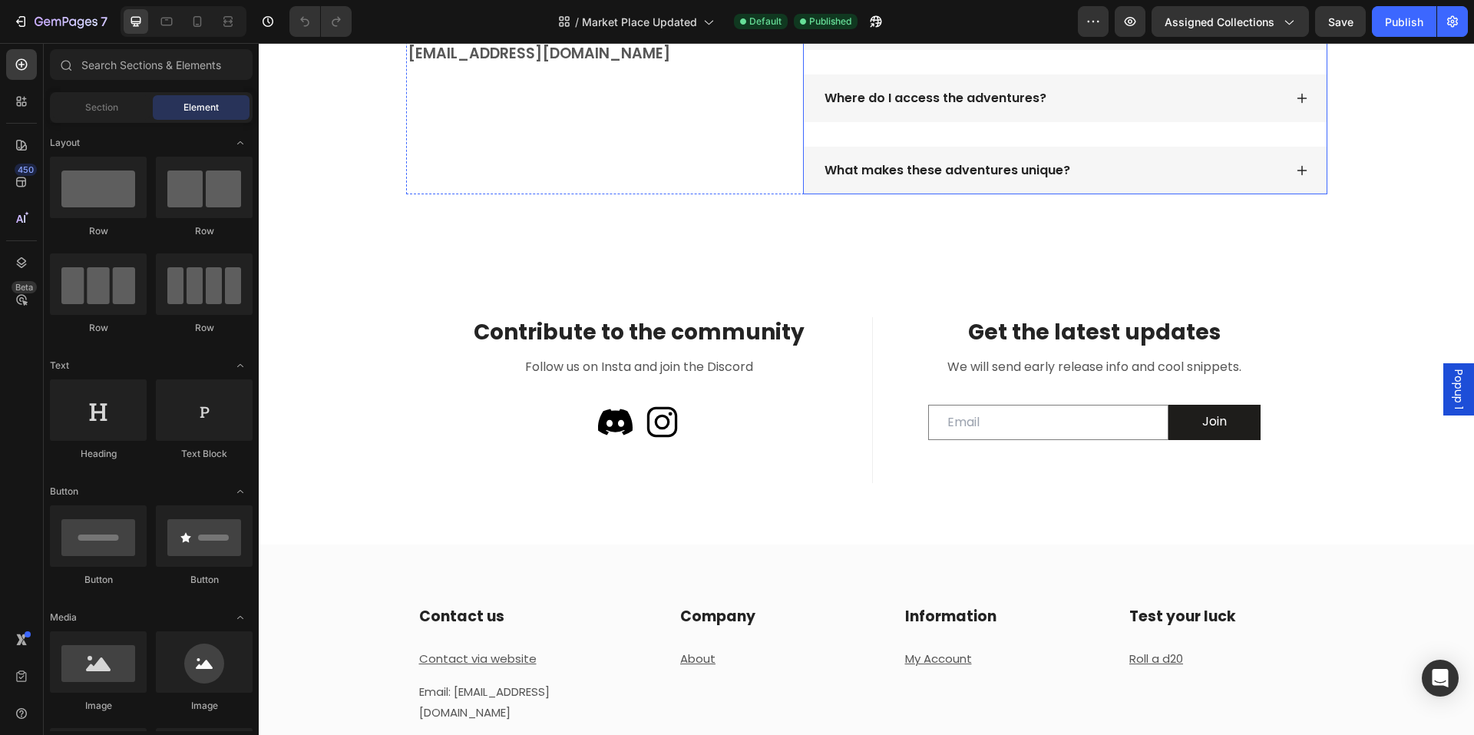  I want to click on span: Element, so click(201, 107).